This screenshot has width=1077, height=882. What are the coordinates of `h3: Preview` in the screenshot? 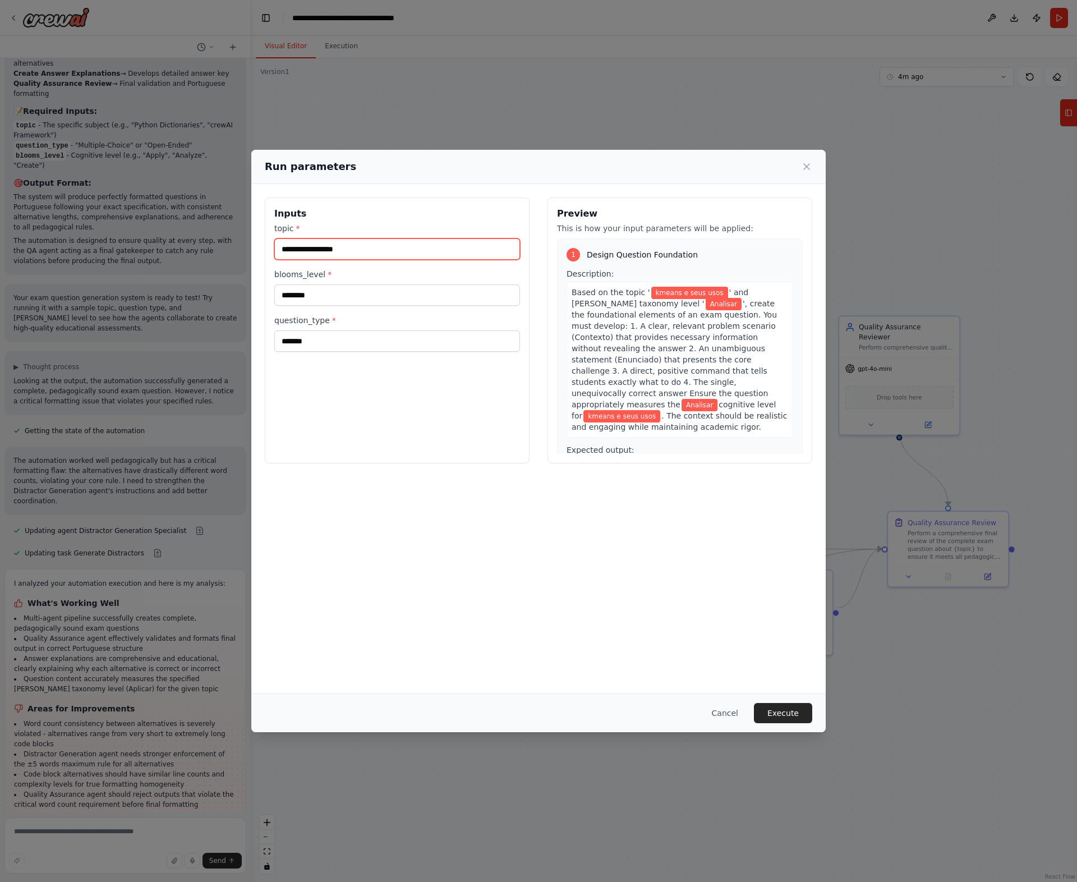 It's located at (680, 214).